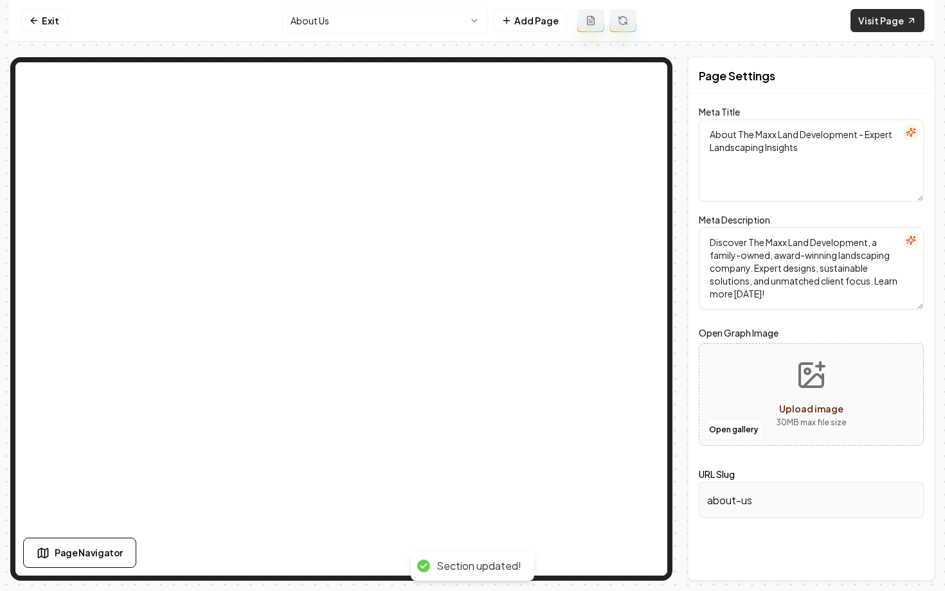 The image size is (945, 591). I want to click on button: Regenerate page, so click(623, 21).